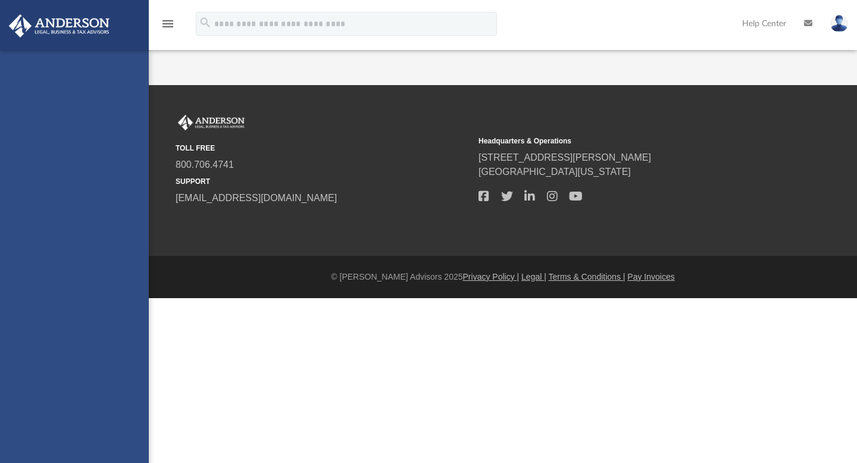  I want to click on a: Legal |, so click(534, 277).